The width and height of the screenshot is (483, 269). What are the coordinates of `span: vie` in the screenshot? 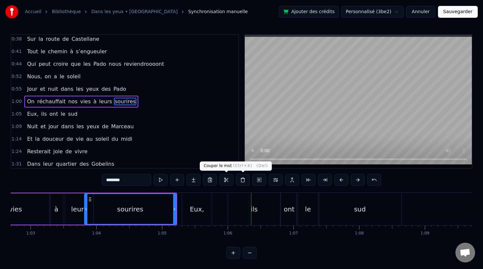 It's located at (80, 139).